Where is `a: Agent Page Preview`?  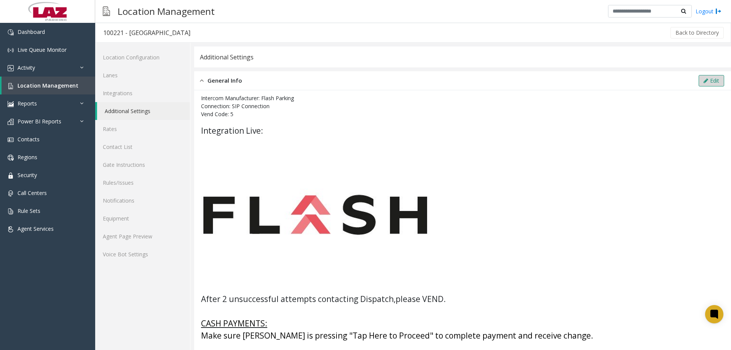
a: Agent Page Preview is located at coordinates (142, 236).